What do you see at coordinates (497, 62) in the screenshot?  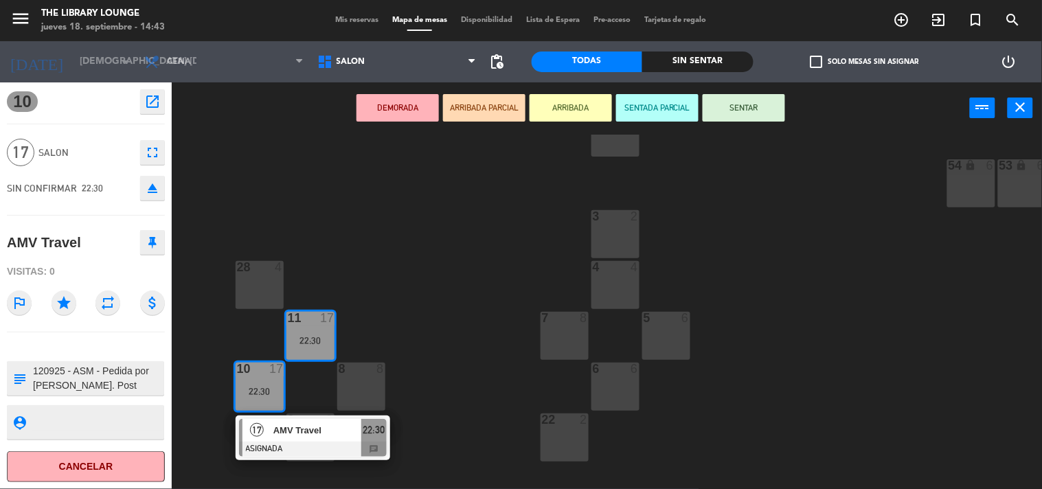 I see `span: pending_actions` at bounding box center [497, 62].